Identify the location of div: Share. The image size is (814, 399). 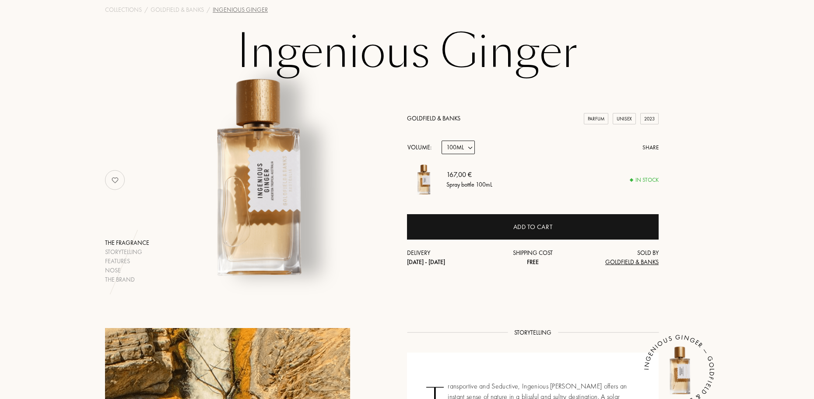
(651, 148).